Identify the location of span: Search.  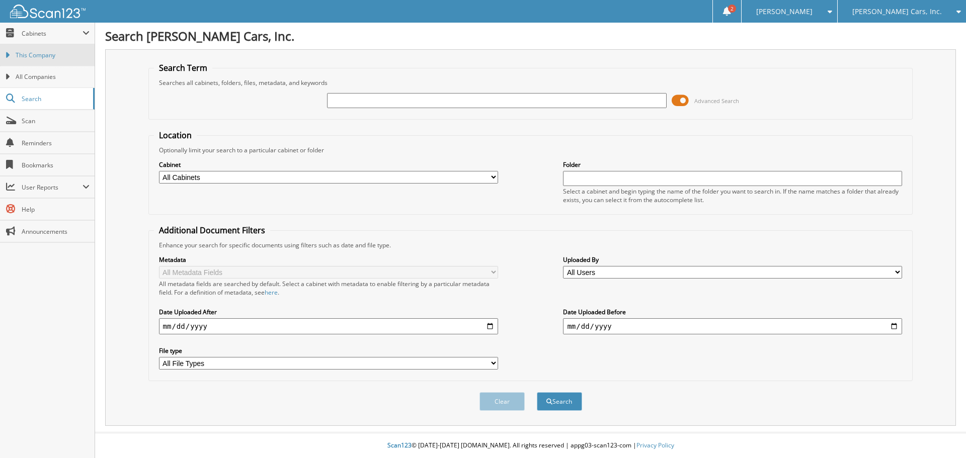
(55, 99).